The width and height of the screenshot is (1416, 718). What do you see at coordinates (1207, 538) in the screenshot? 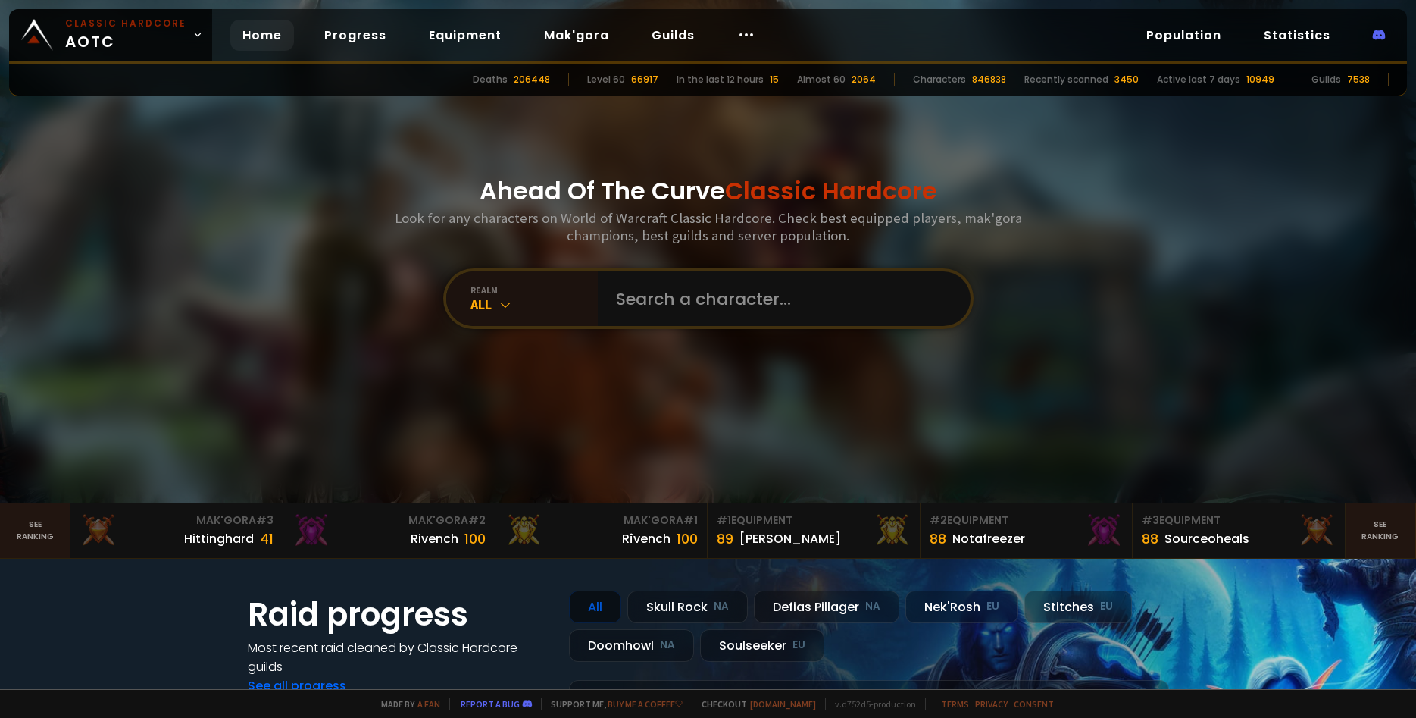
I see `div: Sourceoheals` at bounding box center [1207, 538].